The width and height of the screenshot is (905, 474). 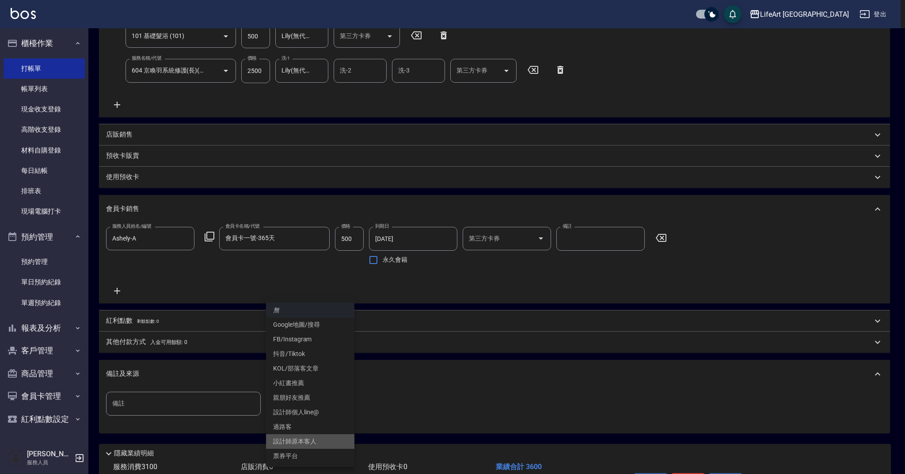 I want to click on li: 抖音/Tiktok, so click(x=310, y=354).